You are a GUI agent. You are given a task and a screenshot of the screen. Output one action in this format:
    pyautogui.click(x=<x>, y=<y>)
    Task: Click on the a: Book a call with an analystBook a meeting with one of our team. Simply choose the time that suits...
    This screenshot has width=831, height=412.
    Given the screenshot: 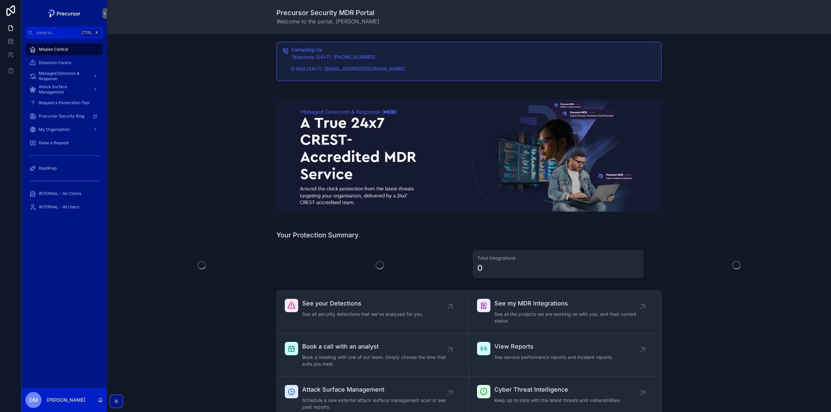 What is the action you would take?
    pyautogui.click(x=373, y=355)
    